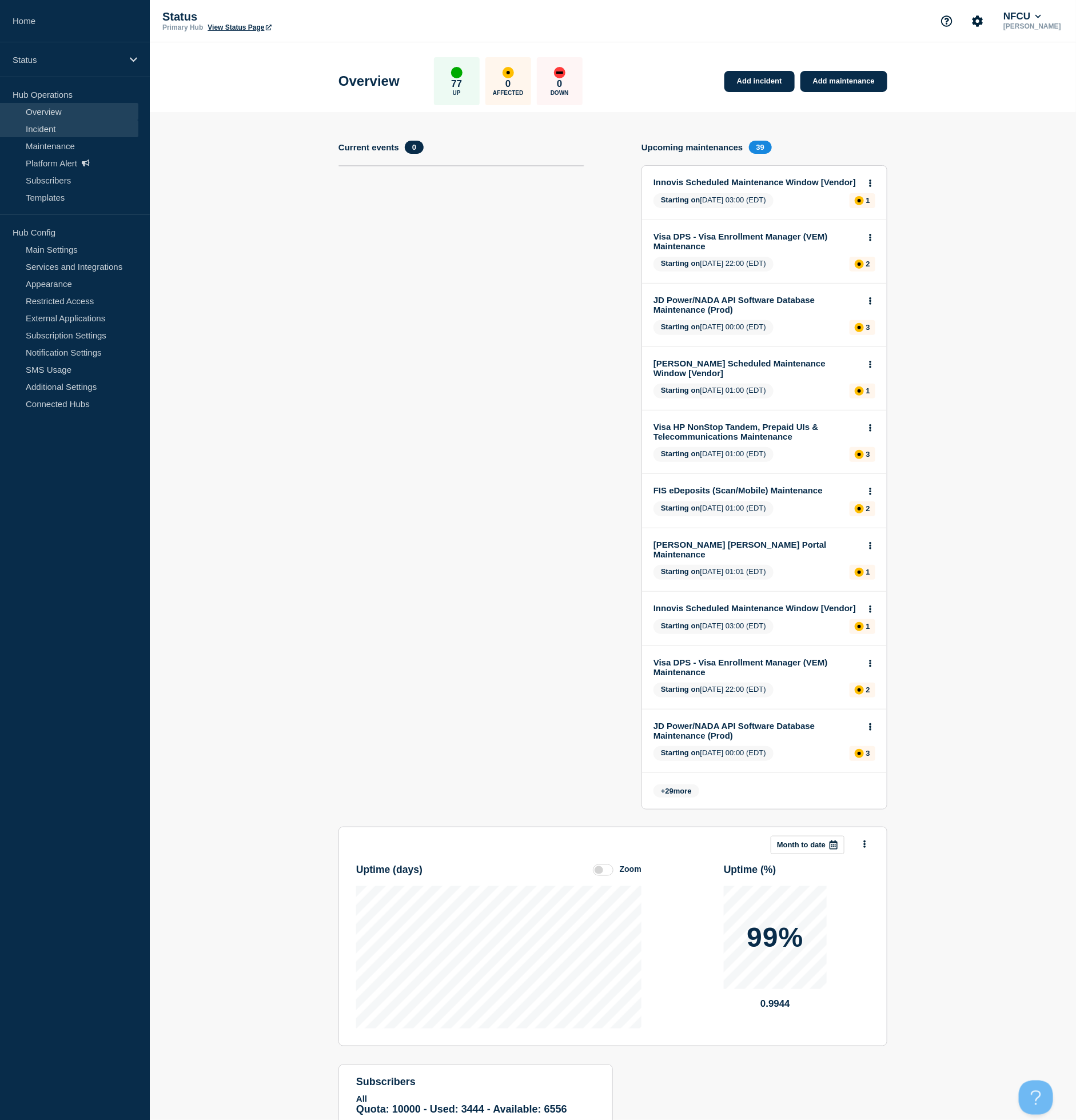  I want to click on p: Affected, so click(508, 92).